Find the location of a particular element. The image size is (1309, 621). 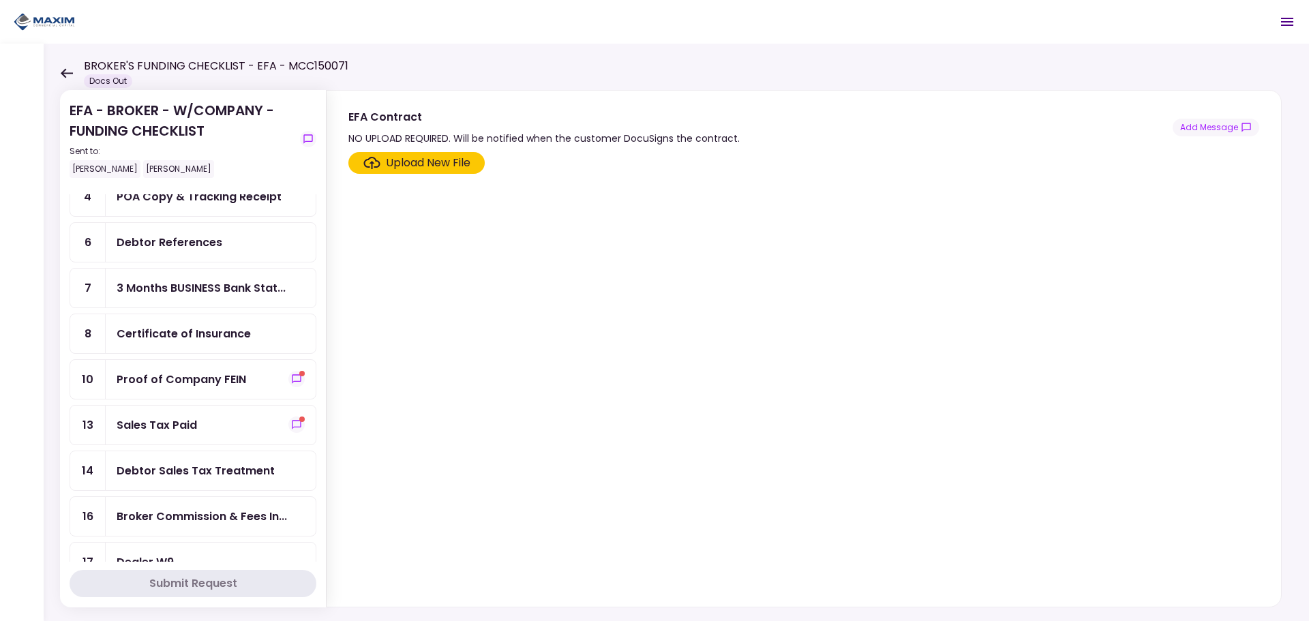

a: 10Proof of Company FEINshow-messages is located at coordinates (193, 379).